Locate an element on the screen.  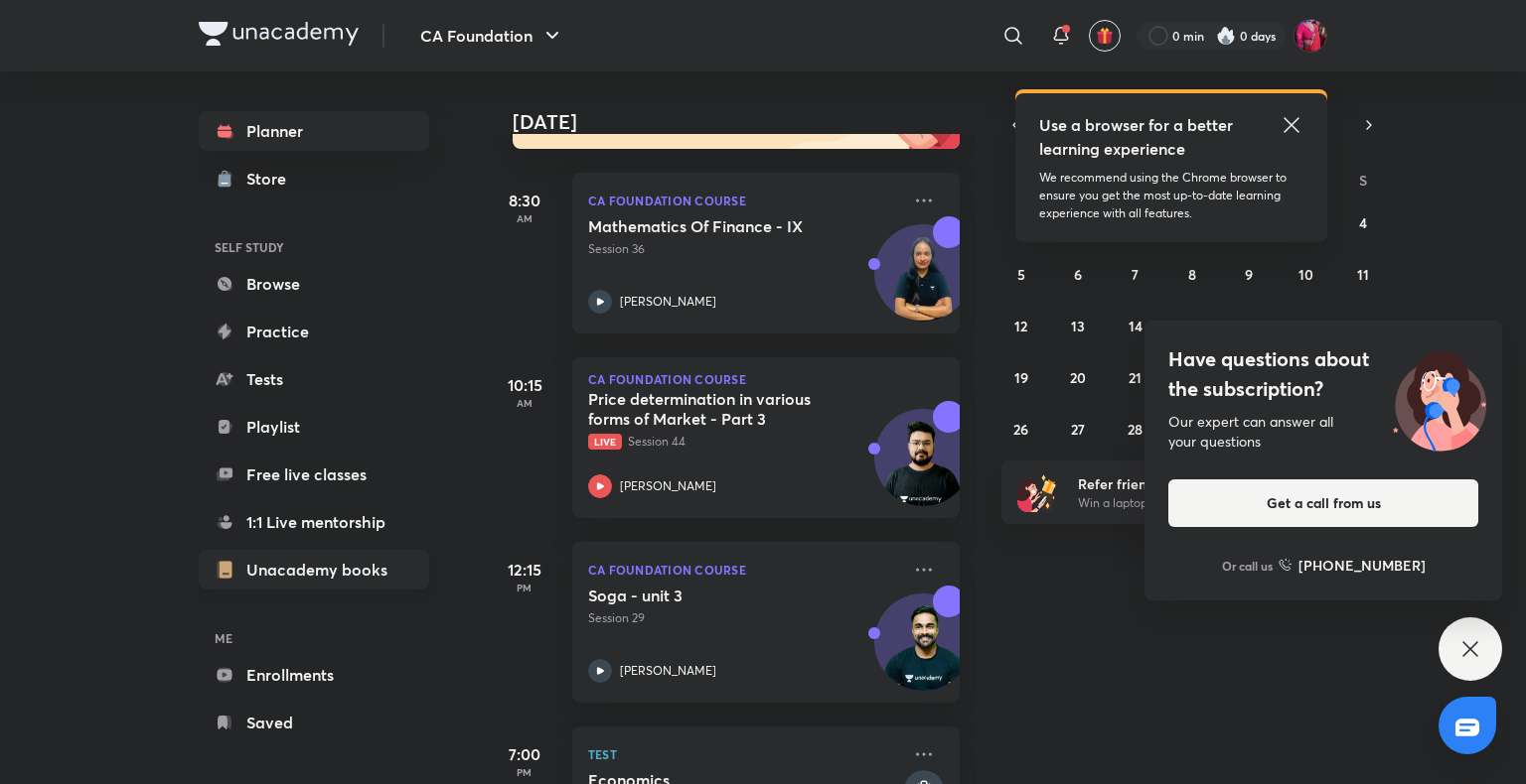
abbr: October 18, 2025 is located at coordinates (1363, 326).